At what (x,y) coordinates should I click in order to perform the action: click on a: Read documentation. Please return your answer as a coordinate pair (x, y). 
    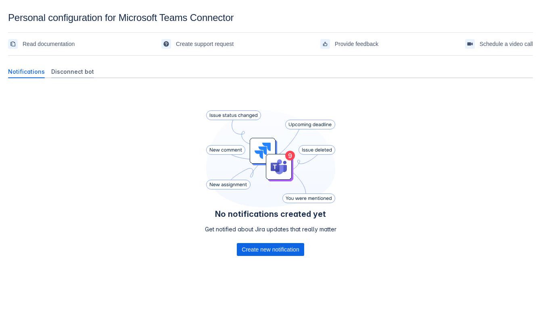
    Looking at the image, I should click on (41, 44).